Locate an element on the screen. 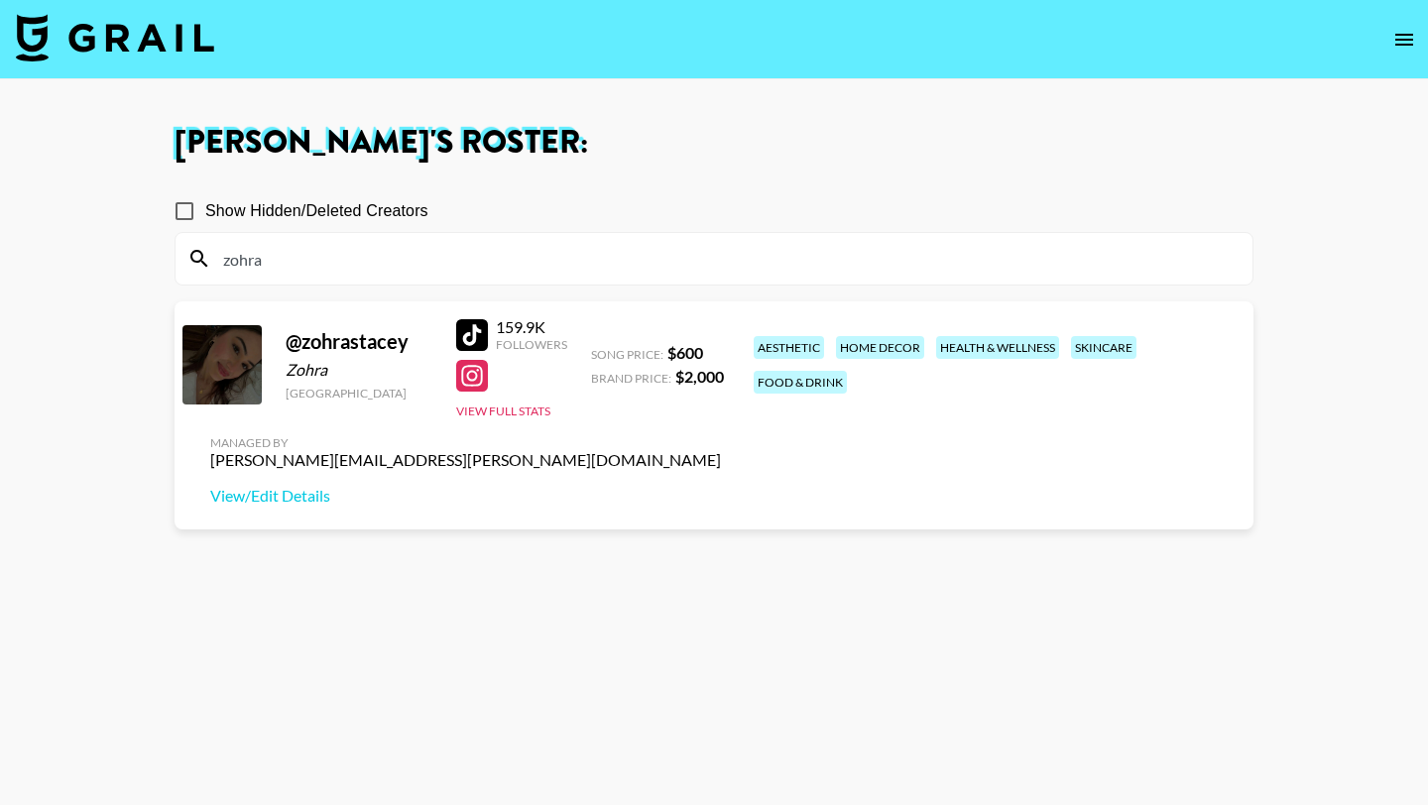 This screenshot has height=805, width=1428. button: open drawer is located at coordinates (1404, 40).